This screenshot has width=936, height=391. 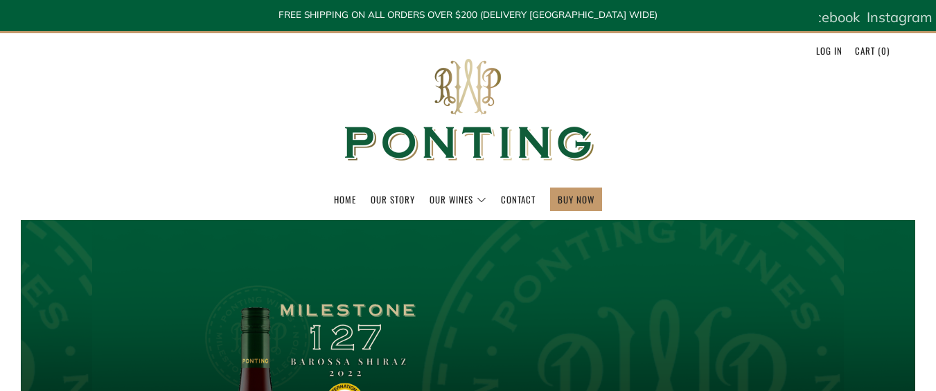 I want to click on a: Our Story, so click(x=393, y=200).